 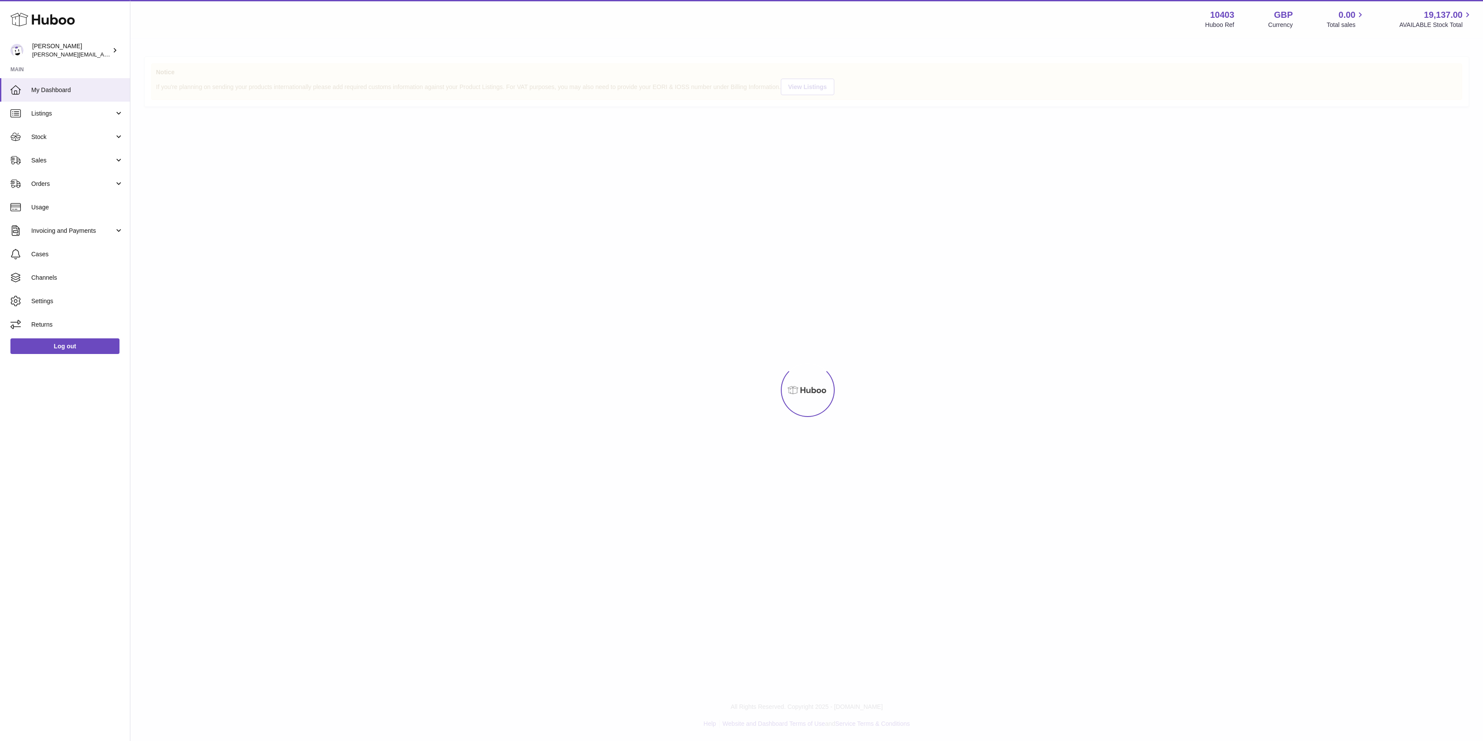 I want to click on img: keval@makerscabinet.com, so click(x=17, y=50).